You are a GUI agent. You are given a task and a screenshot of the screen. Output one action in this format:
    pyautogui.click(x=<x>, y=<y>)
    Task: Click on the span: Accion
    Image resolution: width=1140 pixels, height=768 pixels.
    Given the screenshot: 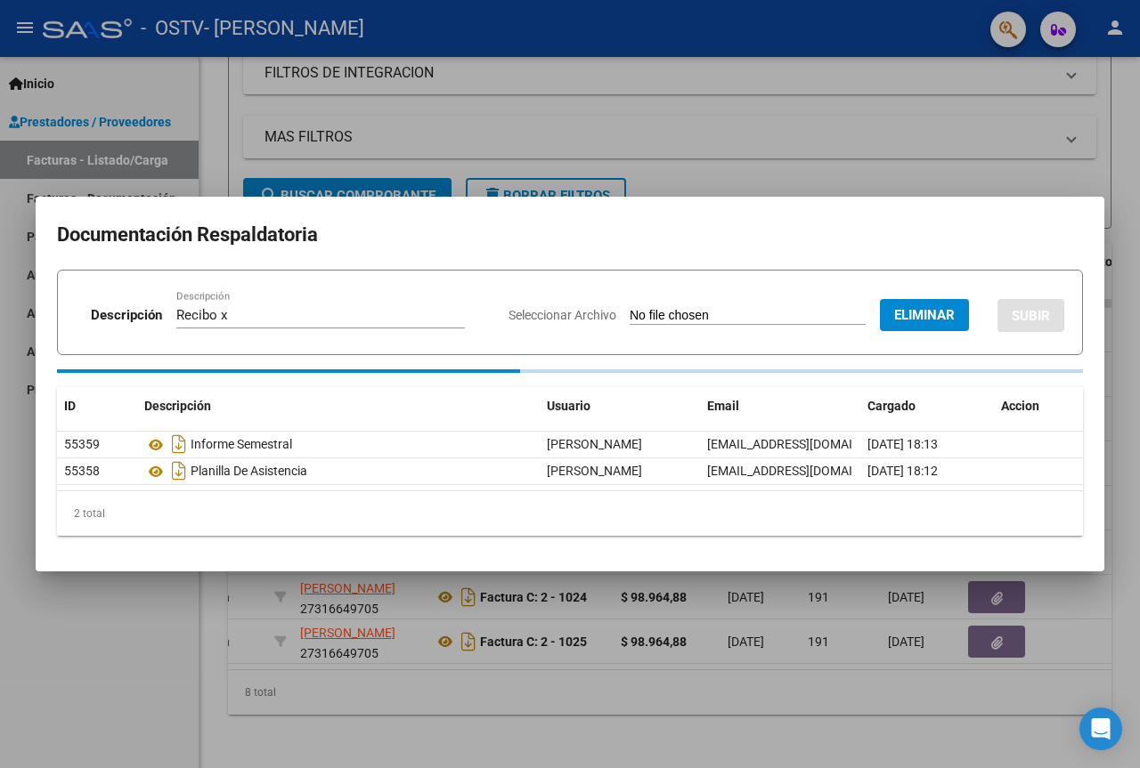 What is the action you would take?
    pyautogui.click(x=1019, y=406)
    